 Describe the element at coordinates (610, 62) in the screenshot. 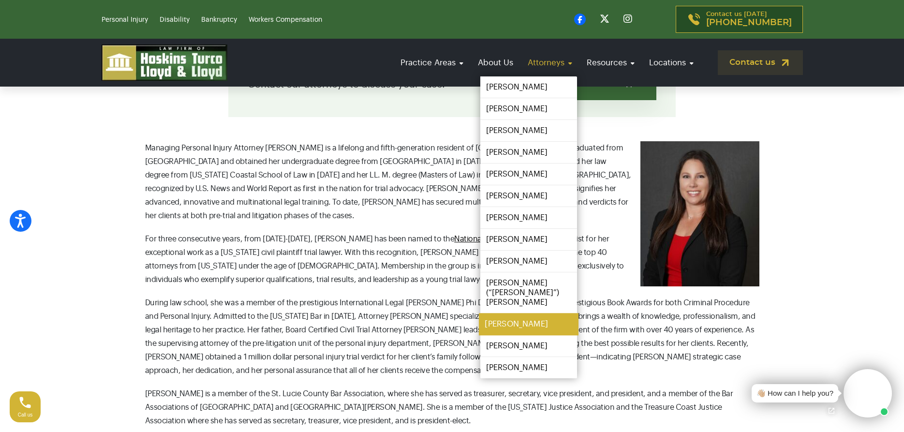

I see `a: Resources` at that location.